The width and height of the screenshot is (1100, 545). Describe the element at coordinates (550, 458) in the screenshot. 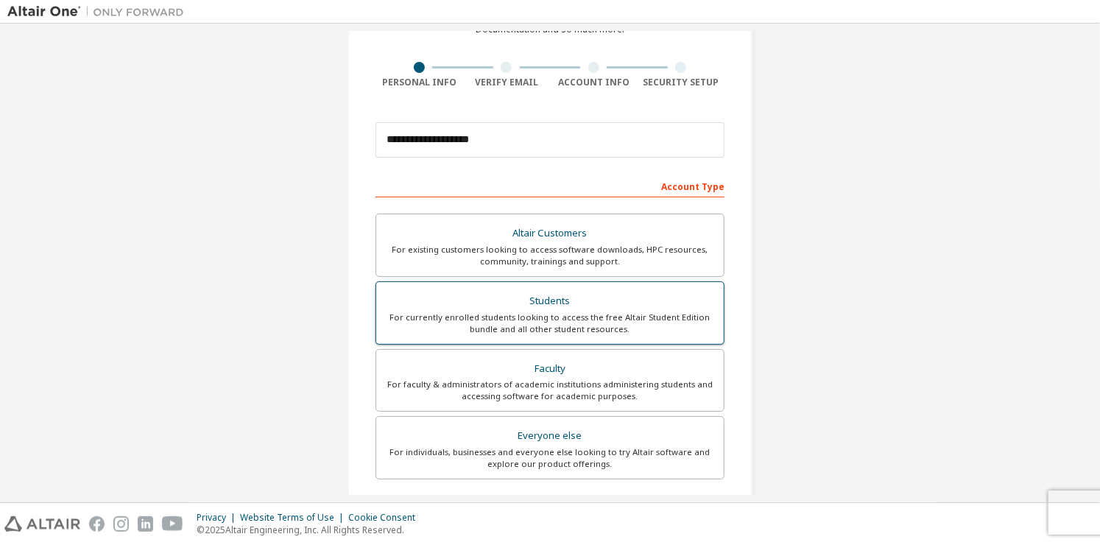

I see `div: For individuals, businesses and everyone else looking to try Altair software and explore our prod...` at that location.